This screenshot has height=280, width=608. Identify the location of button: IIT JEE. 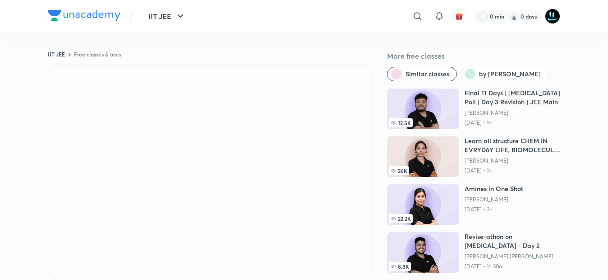
(167, 16).